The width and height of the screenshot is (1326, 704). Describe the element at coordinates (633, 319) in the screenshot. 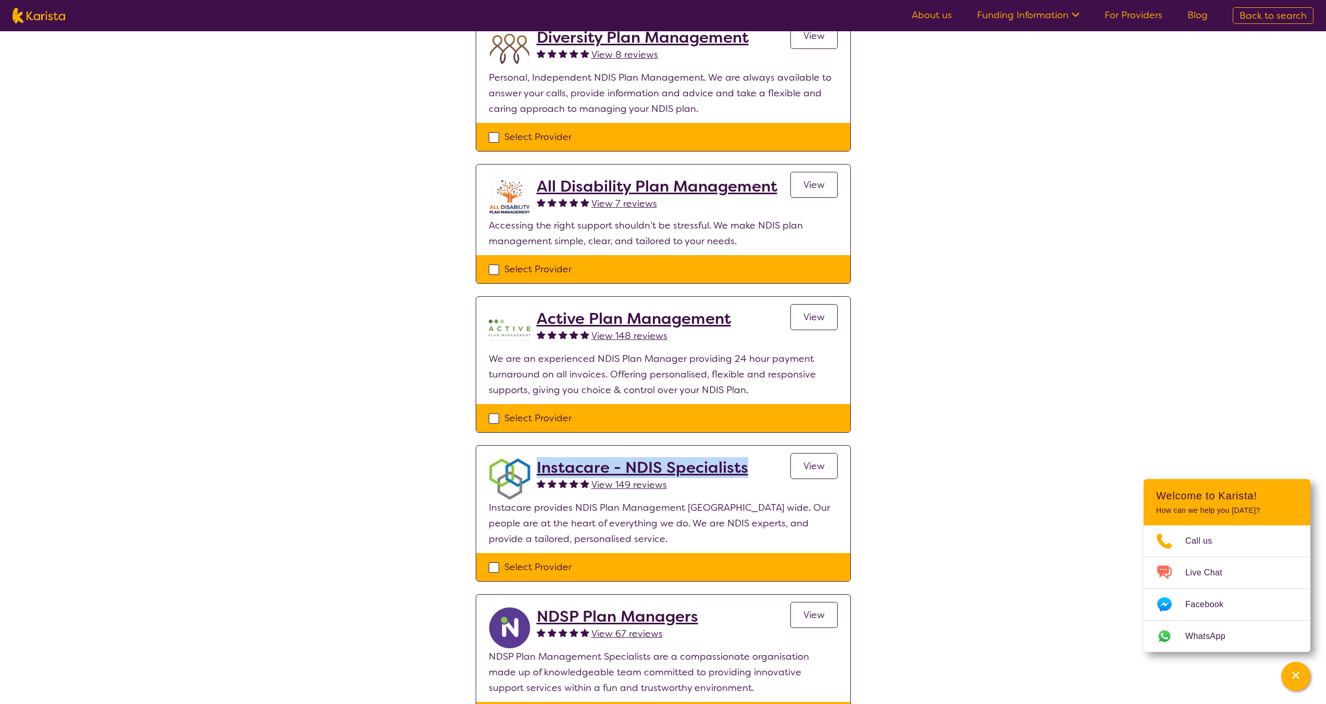

I see `a: Active Plan Management` at that location.